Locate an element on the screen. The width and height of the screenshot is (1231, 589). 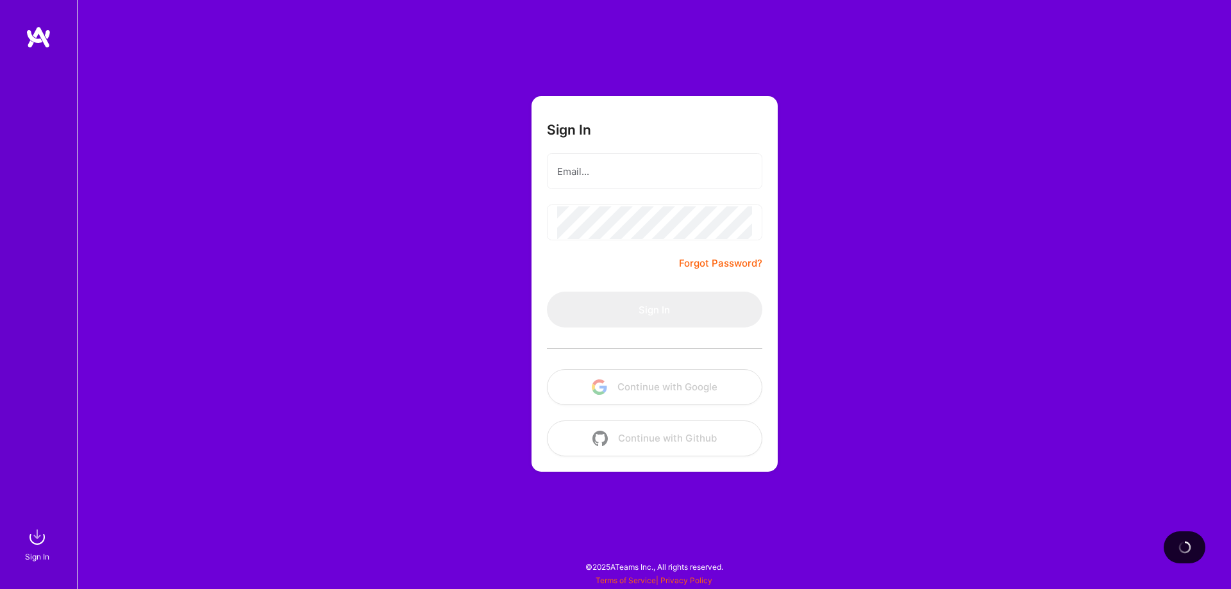
a: Terms of Service is located at coordinates (626, 580).